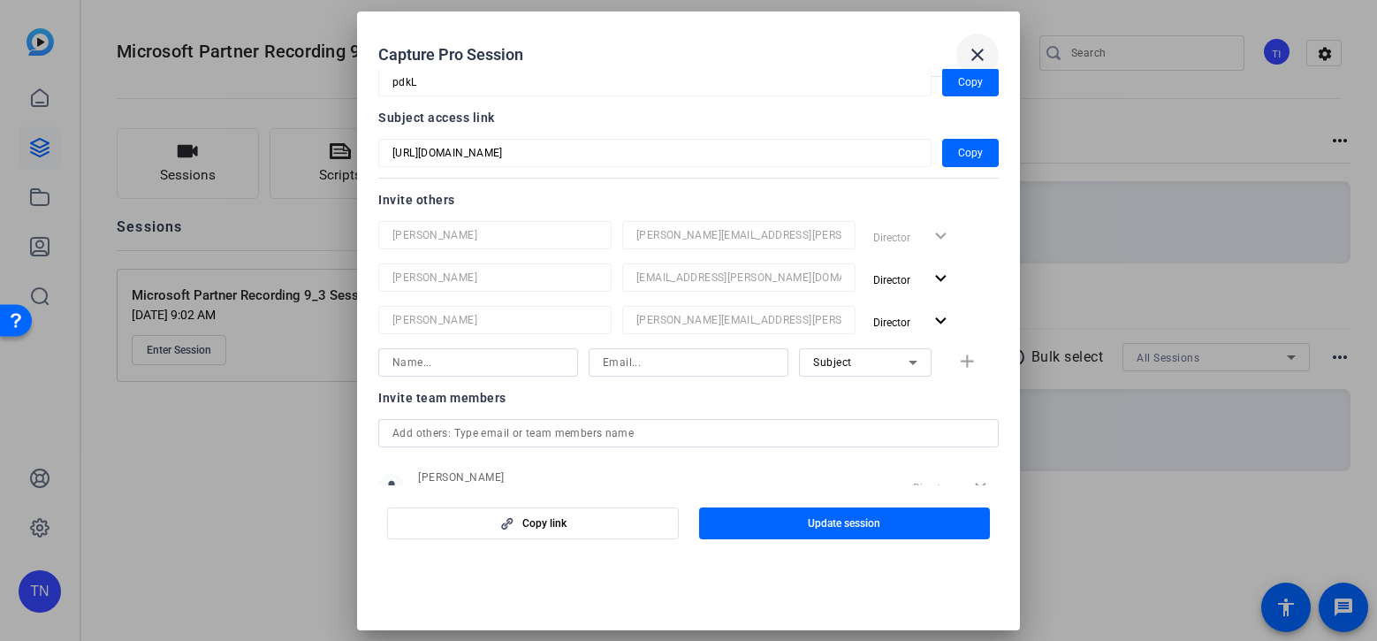 The height and width of the screenshot is (641, 1377). I want to click on div: Invite others, so click(688, 200).